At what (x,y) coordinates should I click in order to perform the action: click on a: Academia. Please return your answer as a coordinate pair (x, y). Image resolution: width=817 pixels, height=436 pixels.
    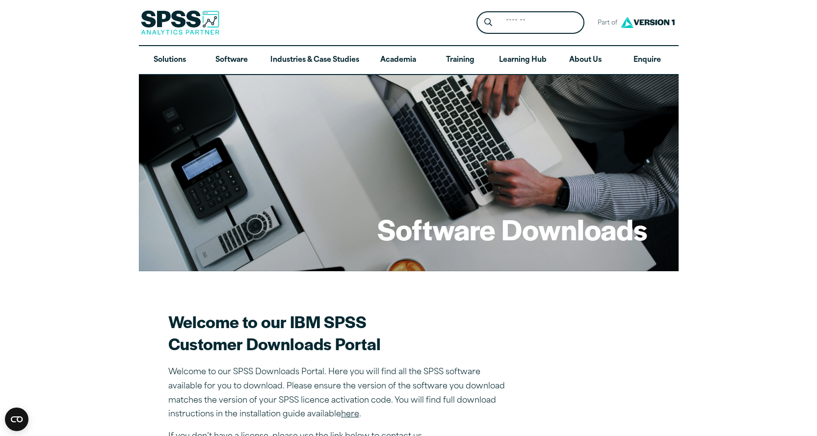
    Looking at the image, I should click on (398, 60).